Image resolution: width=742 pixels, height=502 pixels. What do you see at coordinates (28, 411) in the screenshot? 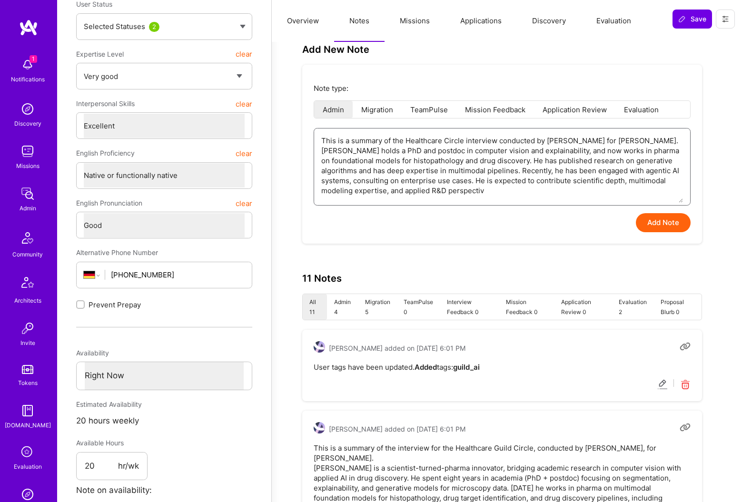
I see `img: guide book` at bounding box center [28, 411].